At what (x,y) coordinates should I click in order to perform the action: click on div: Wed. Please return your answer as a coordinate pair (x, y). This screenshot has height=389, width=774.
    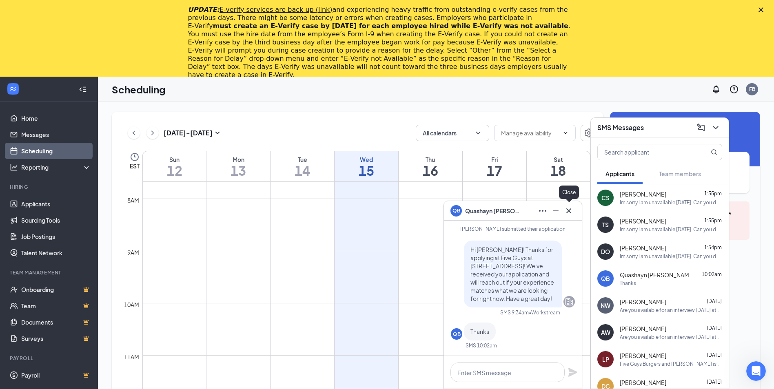
    Looking at the image, I should click on (366, 159).